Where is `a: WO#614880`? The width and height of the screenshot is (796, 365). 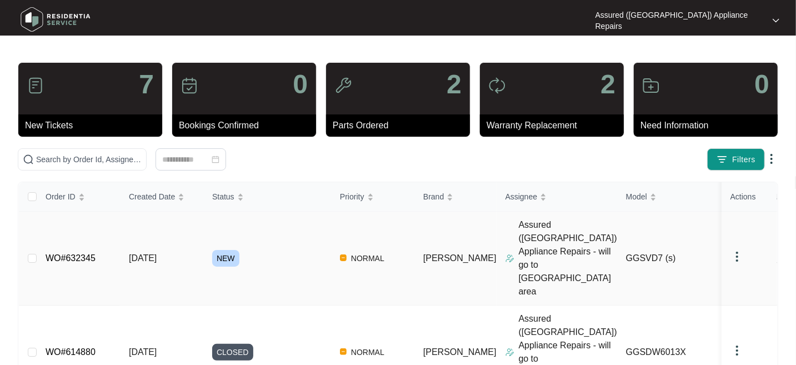 a: WO#614880 is located at coordinates (71, 352).